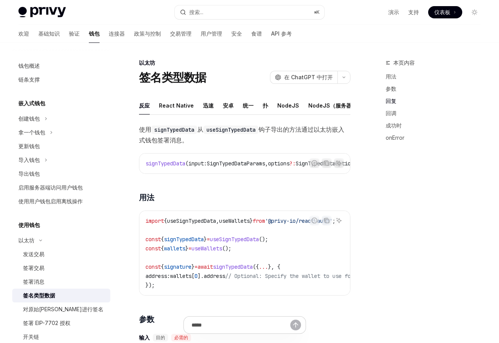  What do you see at coordinates (61, 80) in the screenshot?
I see `a: 链条支撑` at bounding box center [61, 80].